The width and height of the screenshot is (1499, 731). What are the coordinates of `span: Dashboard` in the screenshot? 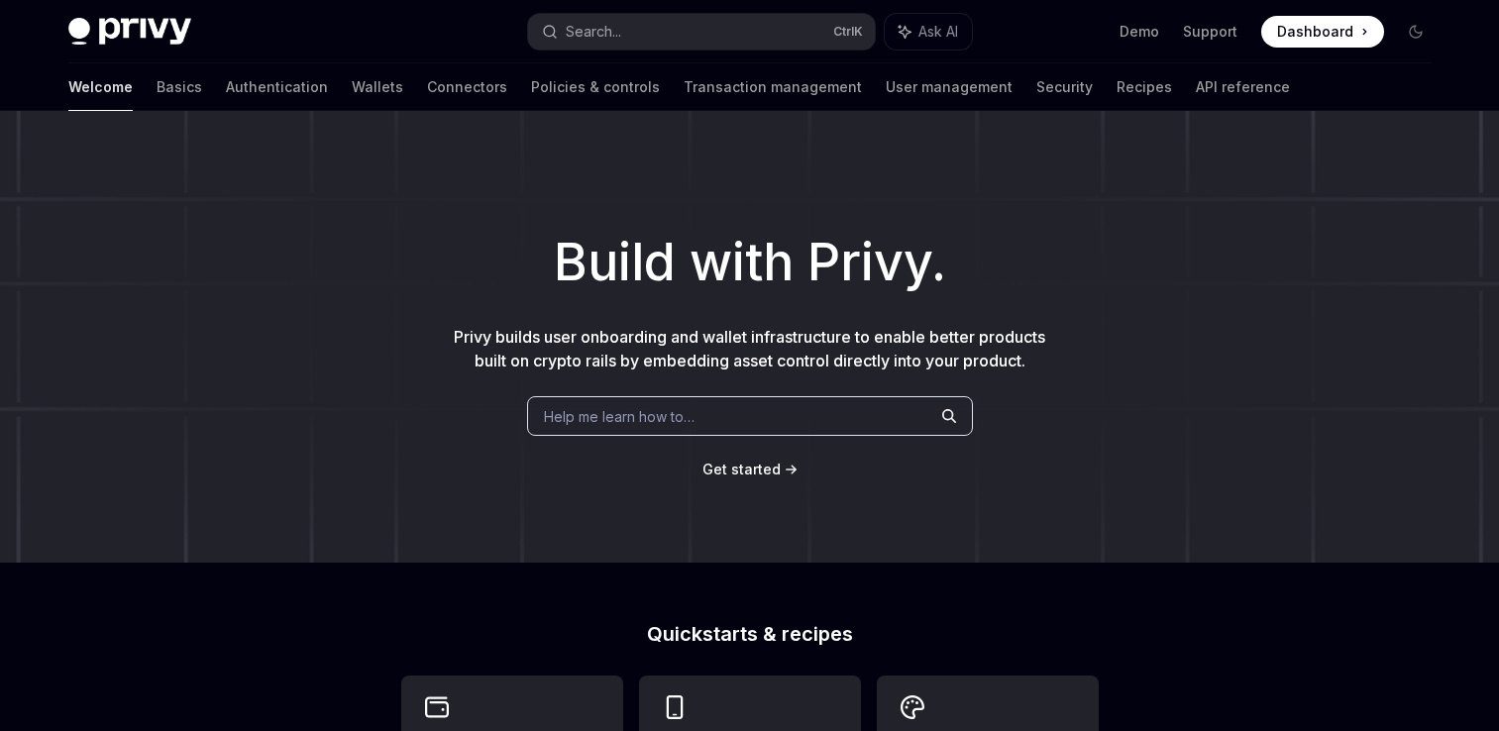 It's located at (1315, 32).